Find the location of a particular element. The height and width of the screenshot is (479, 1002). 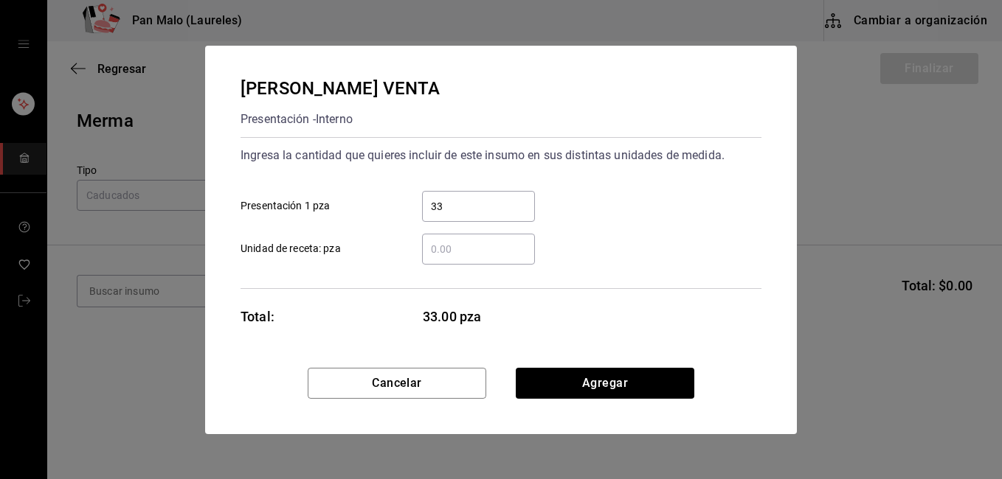

div: Ingresa la cantidad que quieres incluir de este insumo en sus distintas unidades de medida. is located at coordinates (501, 156).